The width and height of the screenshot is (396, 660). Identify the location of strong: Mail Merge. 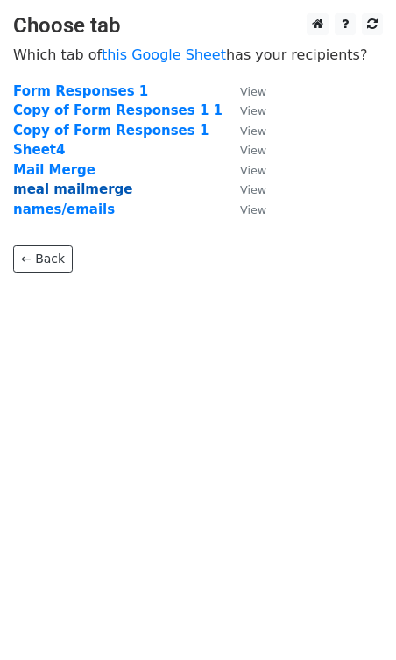
(54, 170).